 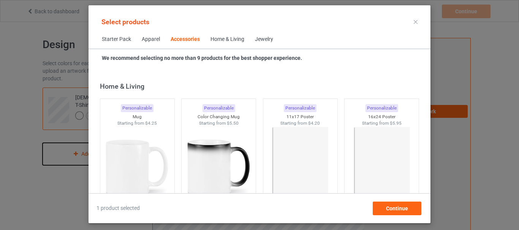 What do you see at coordinates (118, 209) in the screenshot?
I see `span: 1 product selected` at bounding box center [118, 209].